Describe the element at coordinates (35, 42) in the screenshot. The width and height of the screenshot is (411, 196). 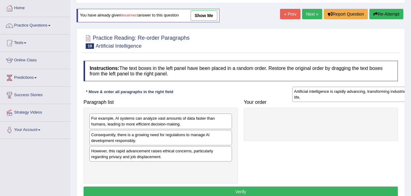
I see `a: Tests` at that location.